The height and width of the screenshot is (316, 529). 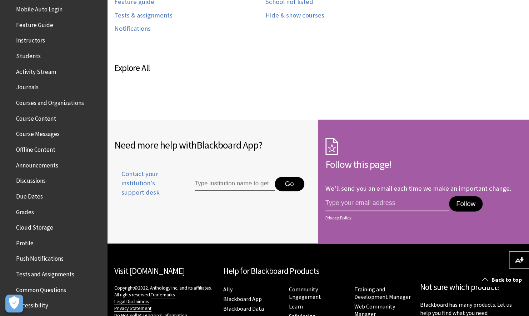 What do you see at coordinates (40, 258) in the screenshot?
I see `span: Push Notifications` at bounding box center [40, 258].